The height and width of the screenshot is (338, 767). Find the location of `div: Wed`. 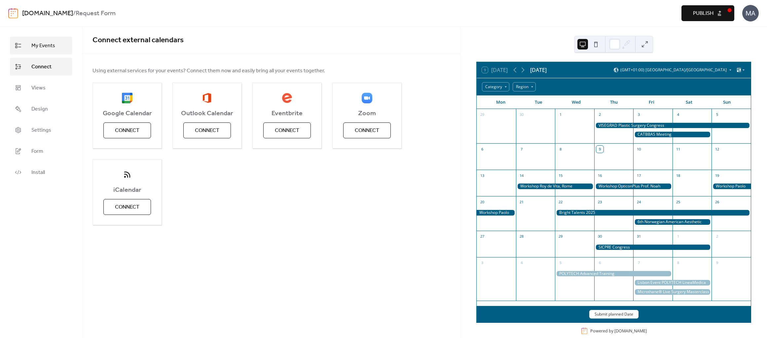

div: Wed is located at coordinates (576, 102).